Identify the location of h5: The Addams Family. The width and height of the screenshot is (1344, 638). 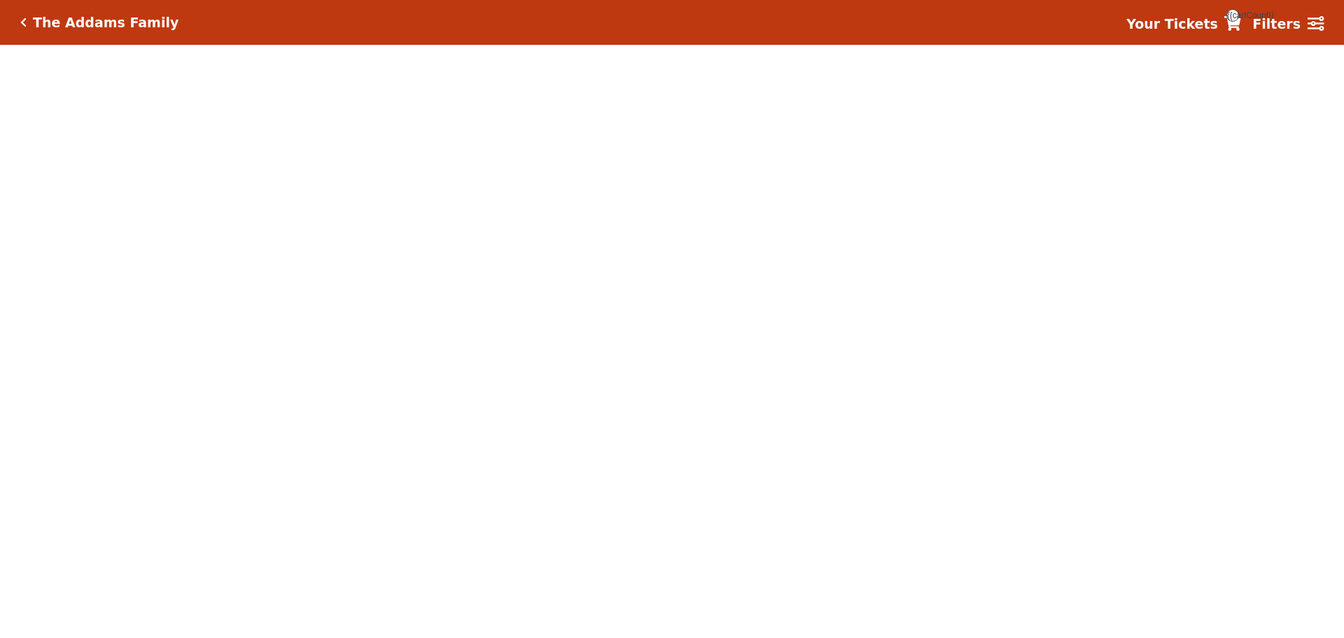
(106, 22).